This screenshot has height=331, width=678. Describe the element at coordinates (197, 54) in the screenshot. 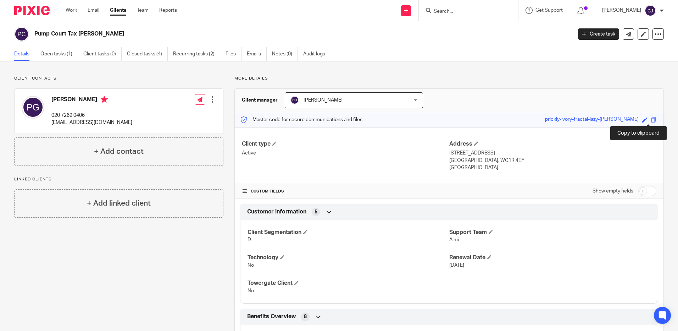

I see `a: Recurring tasks (2)` at that location.